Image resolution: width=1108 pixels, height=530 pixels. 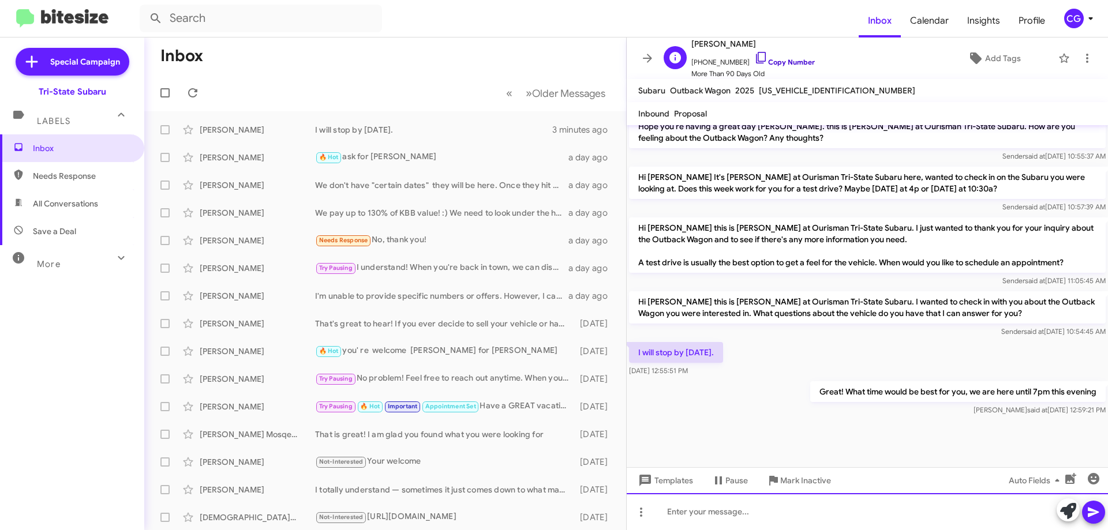 What do you see at coordinates (929, 21) in the screenshot?
I see `span: Calendar` at bounding box center [929, 21].